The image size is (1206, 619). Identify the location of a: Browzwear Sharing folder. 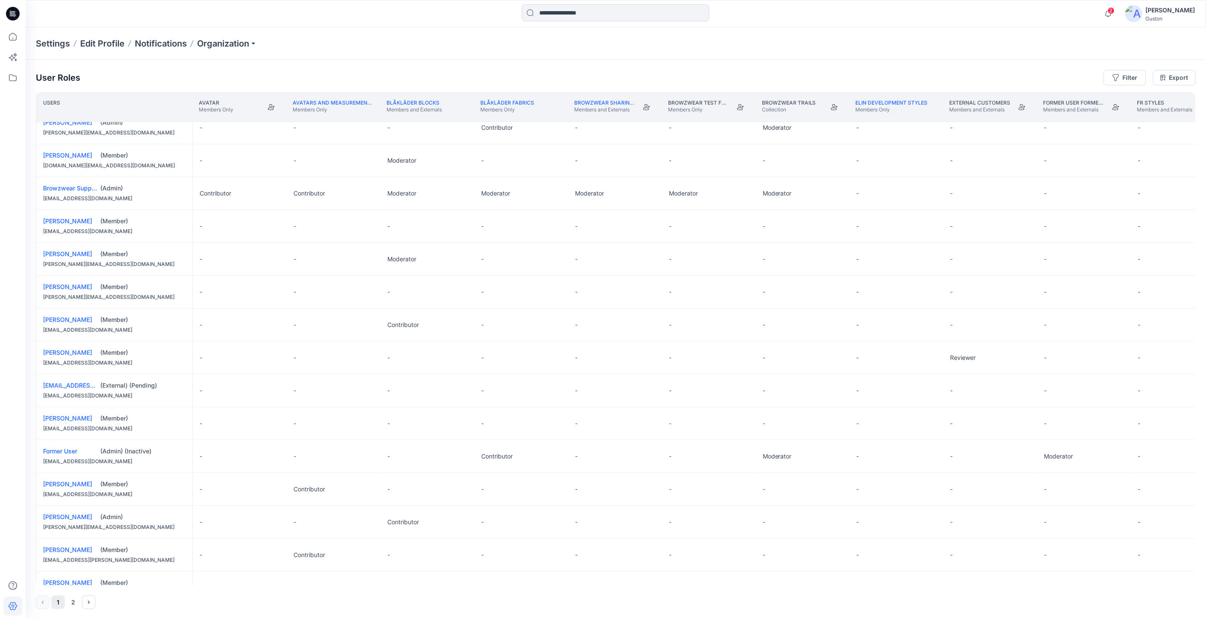
(614, 102).